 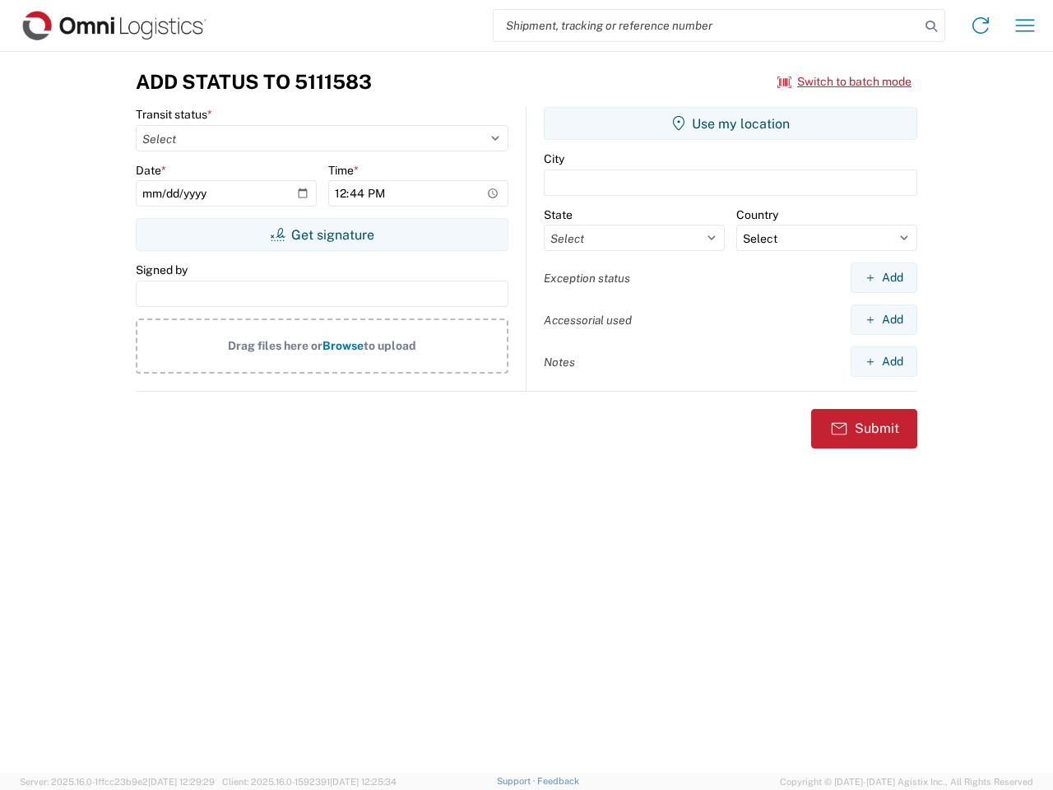 What do you see at coordinates (587, 320) in the screenshot?
I see `label: Accessorial used` at bounding box center [587, 320].